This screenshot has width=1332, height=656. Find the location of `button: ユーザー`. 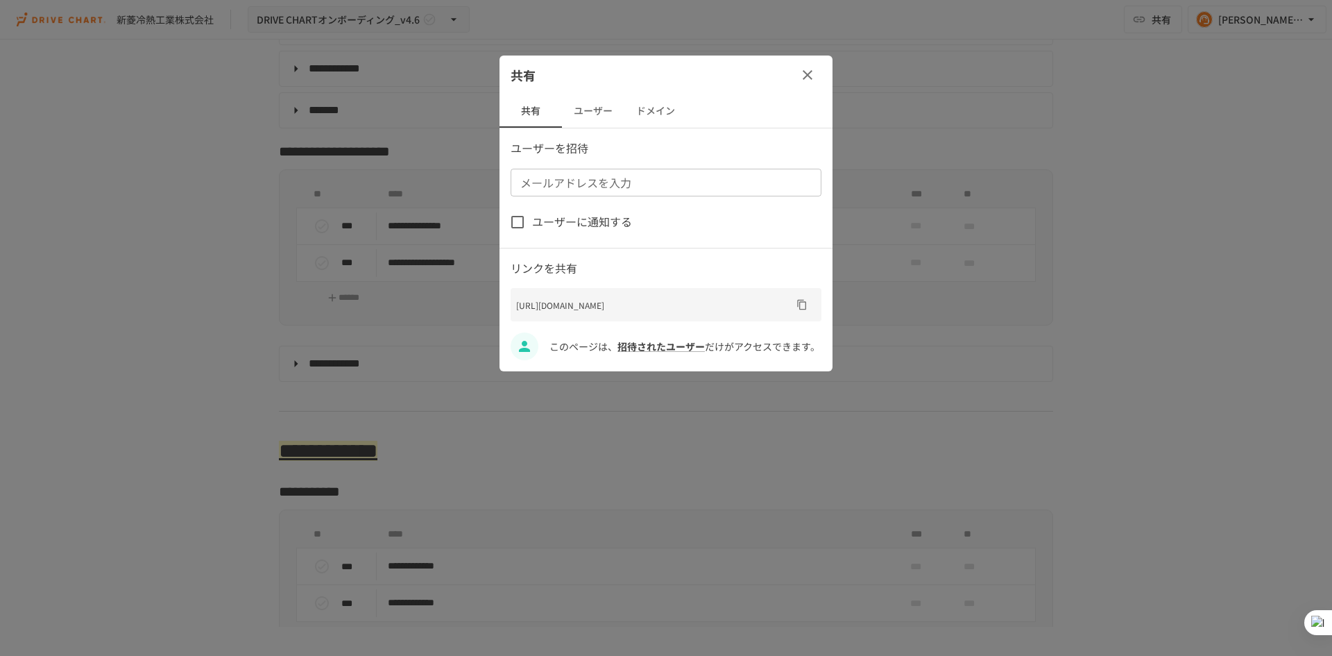

button: ユーザー is located at coordinates (593, 111).